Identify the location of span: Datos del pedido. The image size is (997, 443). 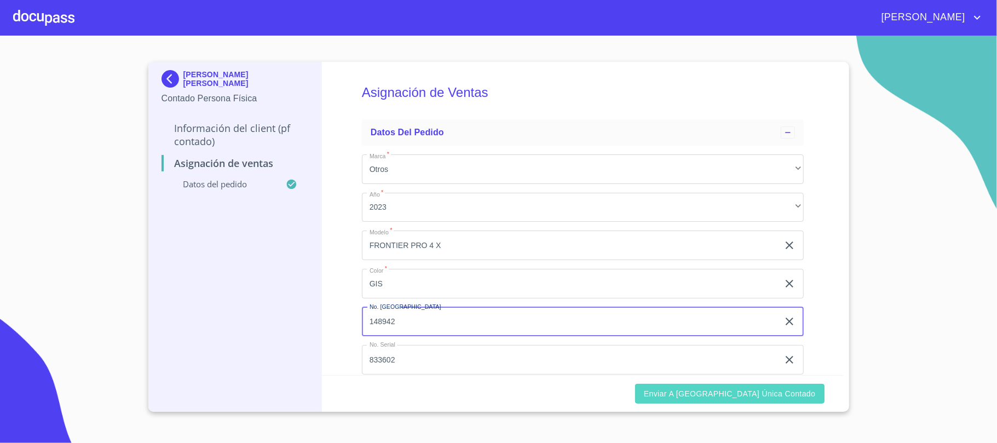
(407, 132).